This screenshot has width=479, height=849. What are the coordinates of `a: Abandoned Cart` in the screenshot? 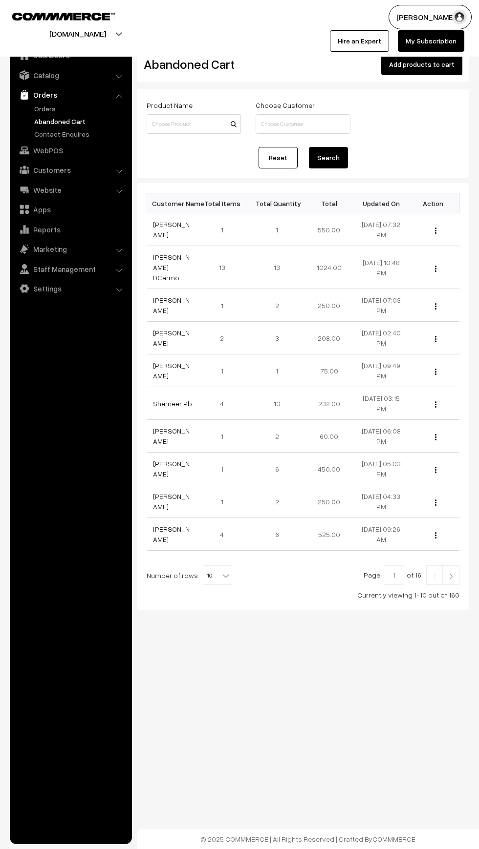 It's located at (80, 121).